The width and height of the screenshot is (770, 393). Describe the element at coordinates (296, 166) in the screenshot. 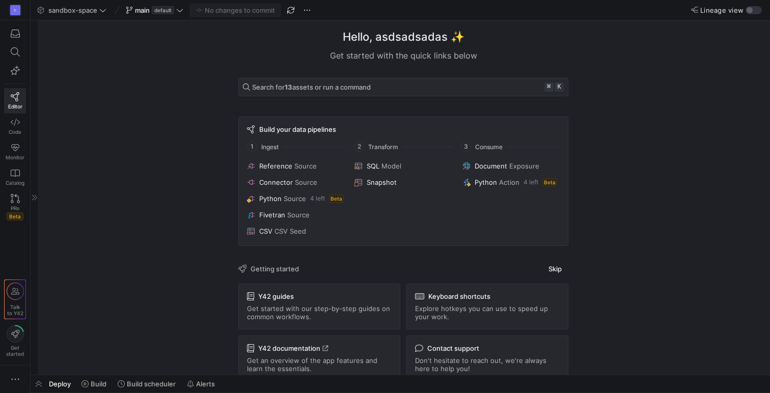

I see `button: ReferenceSource` at that location.